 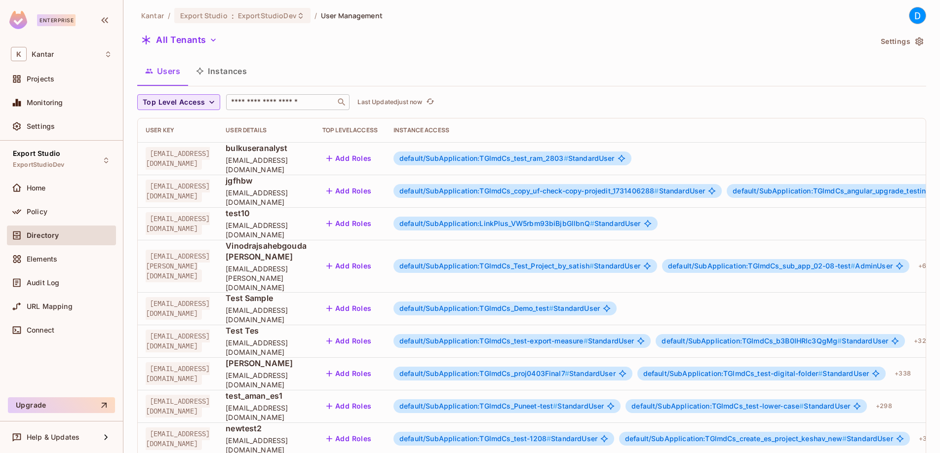 I want to click on span: bulkuseranalyst, so click(x=266, y=148).